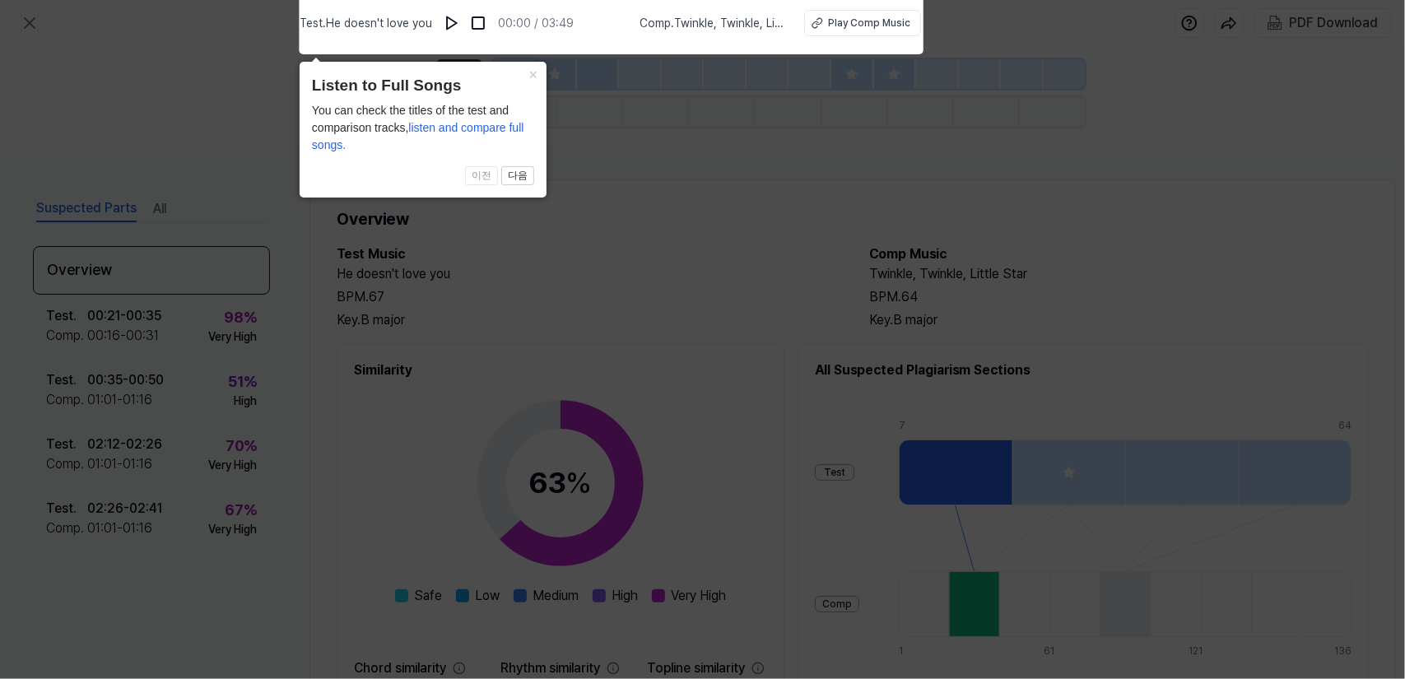 The image size is (1405, 679). Describe the element at coordinates (423, 128) in the screenshot. I see `div: You can check the titles of the test and comparison tracks,` at that location.